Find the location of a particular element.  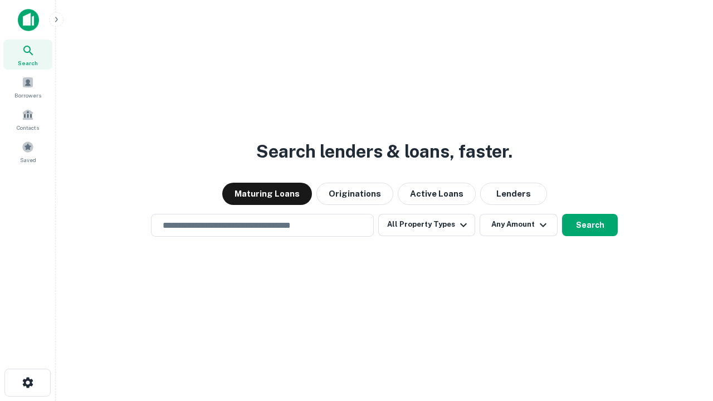

a: Borrowers is located at coordinates (28, 87).